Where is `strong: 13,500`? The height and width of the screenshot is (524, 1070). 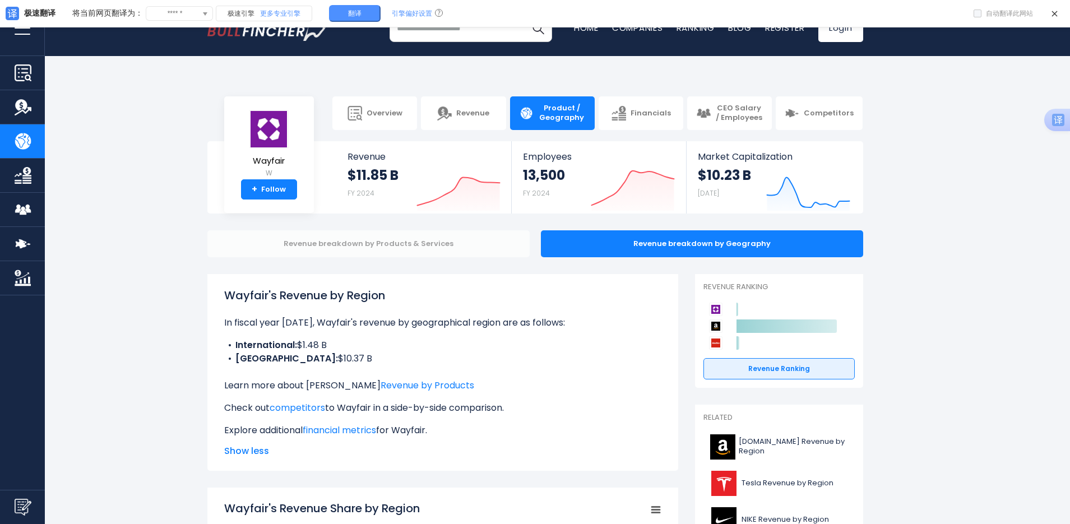 strong: 13,500 is located at coordinates (544, 175).